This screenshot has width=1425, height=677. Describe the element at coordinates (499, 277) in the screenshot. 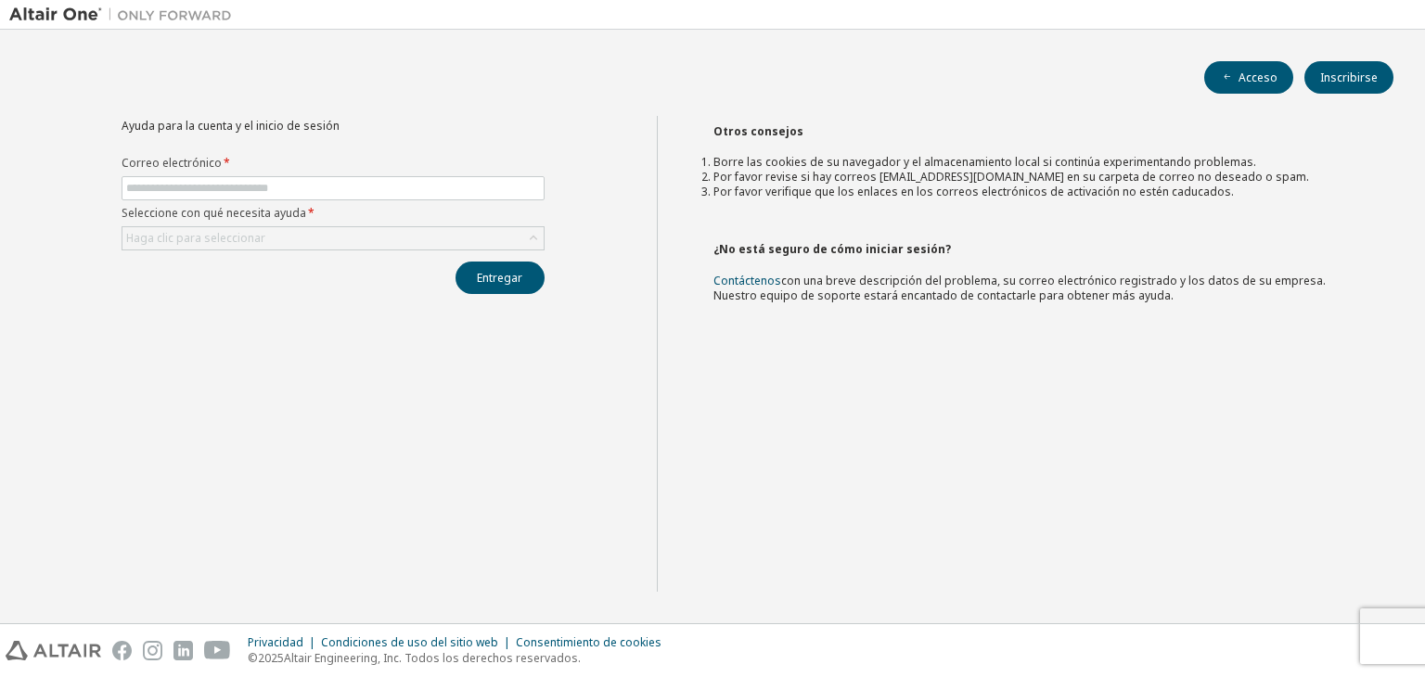

I see `font: Entregar` at that location.